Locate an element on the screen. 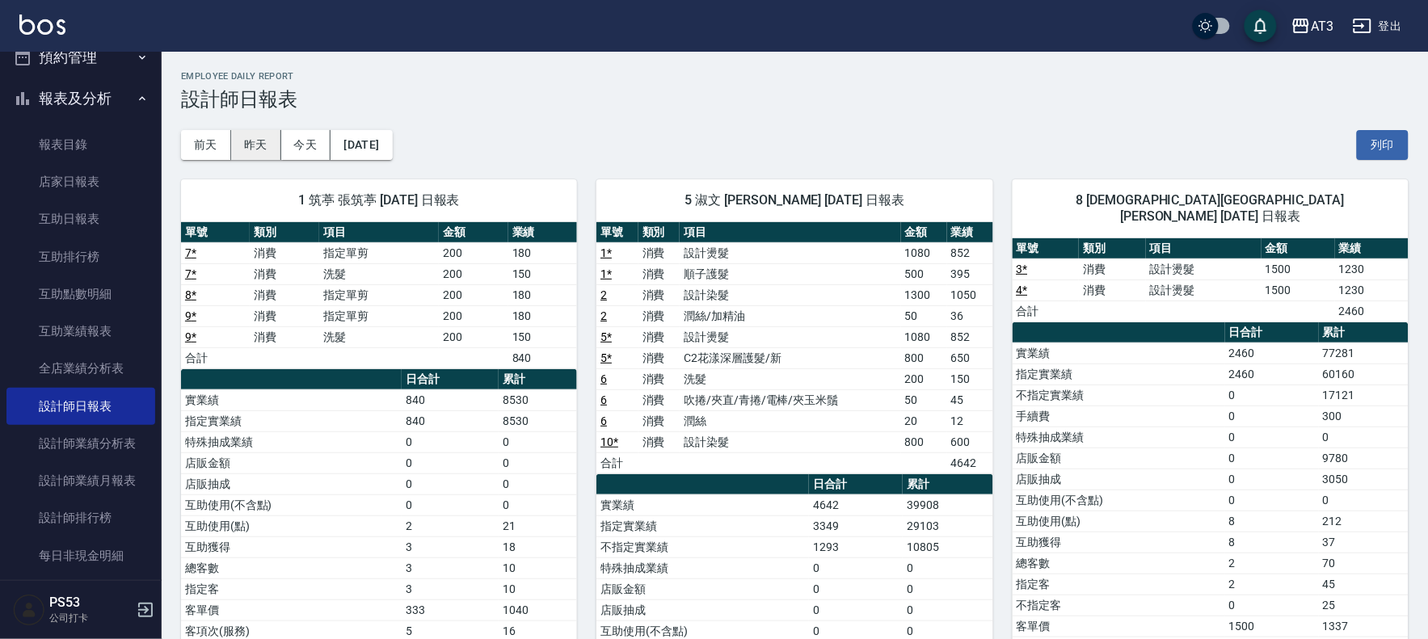 The height and width of the screenshot is (639, 1428). td: 10 is located at coordinates (537, 568).